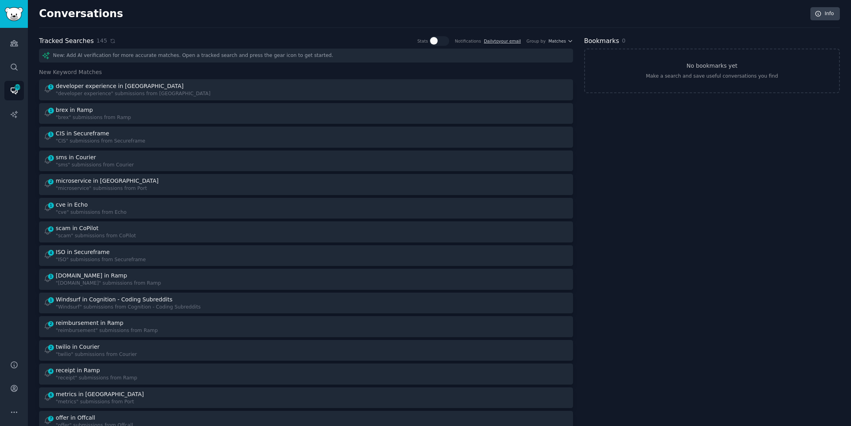 This screenshot has width=851, height=426. I want to click on a: 4scam in CoPilot"scam" submissions from CoPilot, so click(306, 232).